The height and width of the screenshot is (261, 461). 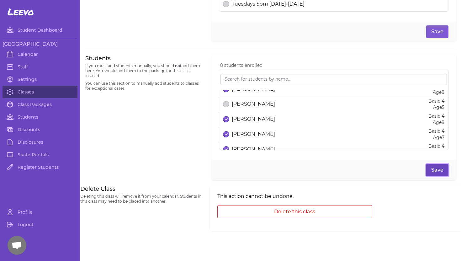 What do you see at coordinates (17, 245) in the screenshot?
I see `a: Open chat` at bounding box center [17, 245].